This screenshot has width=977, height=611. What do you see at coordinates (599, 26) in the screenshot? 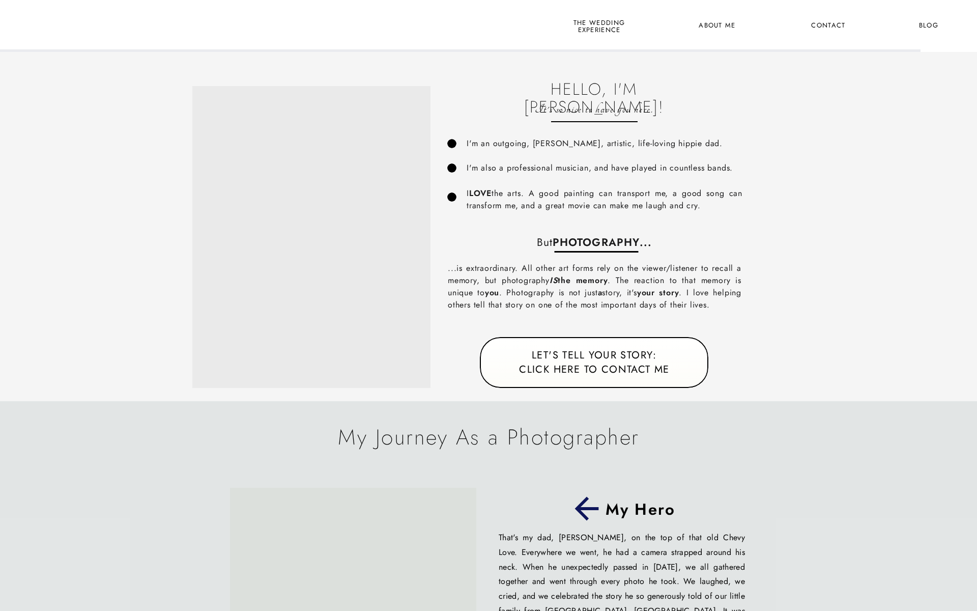
I see `a: the wedding experience` at bounding box center [599, 26].